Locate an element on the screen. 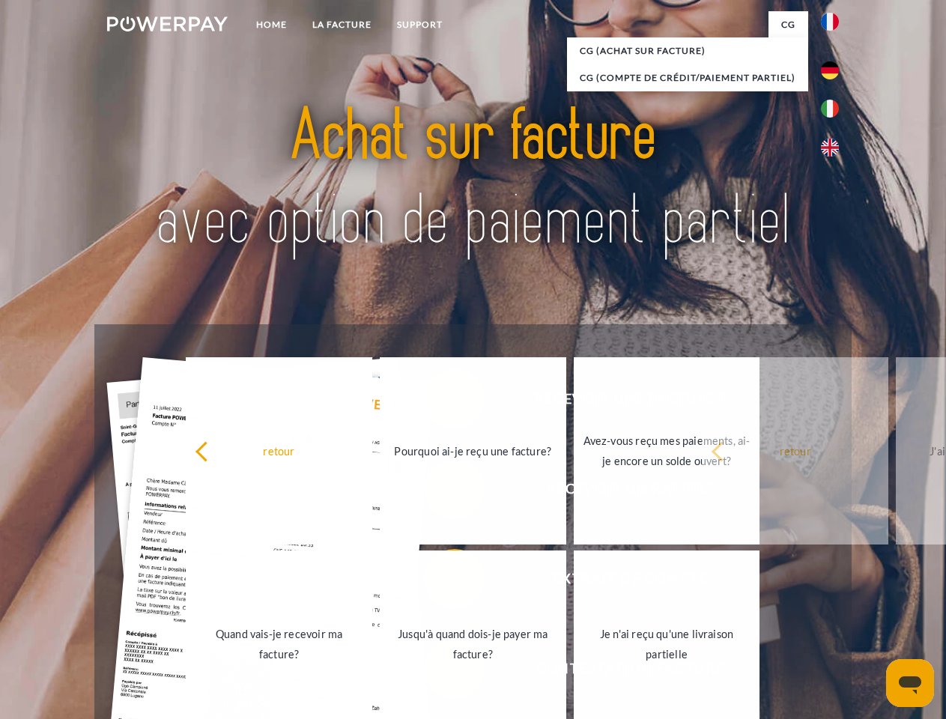 The height and width of the screenshot is (719, 946). img: it is located at coordinates (830, 109).